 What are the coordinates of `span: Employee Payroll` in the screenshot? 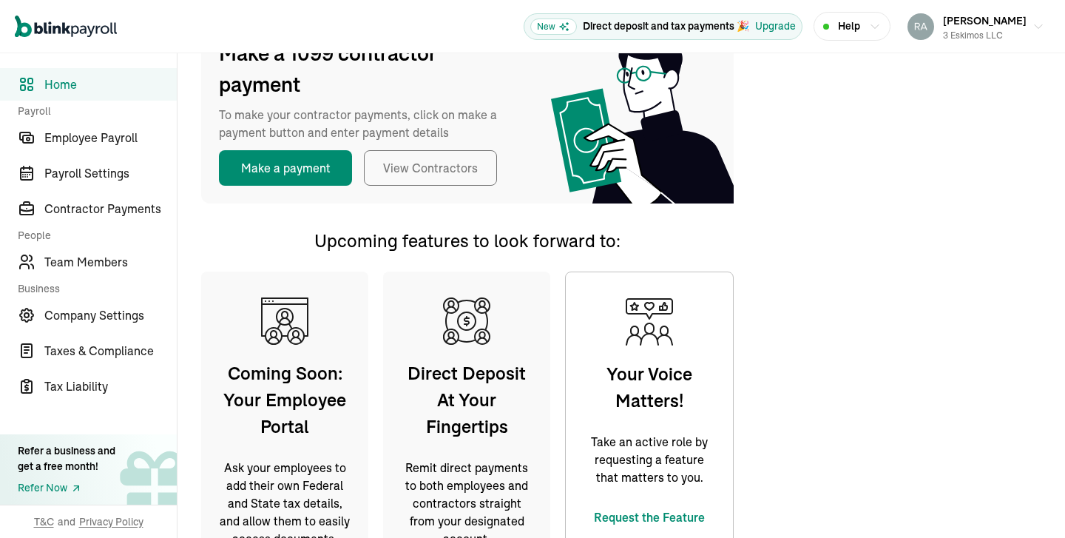 It's located at (110, 138).